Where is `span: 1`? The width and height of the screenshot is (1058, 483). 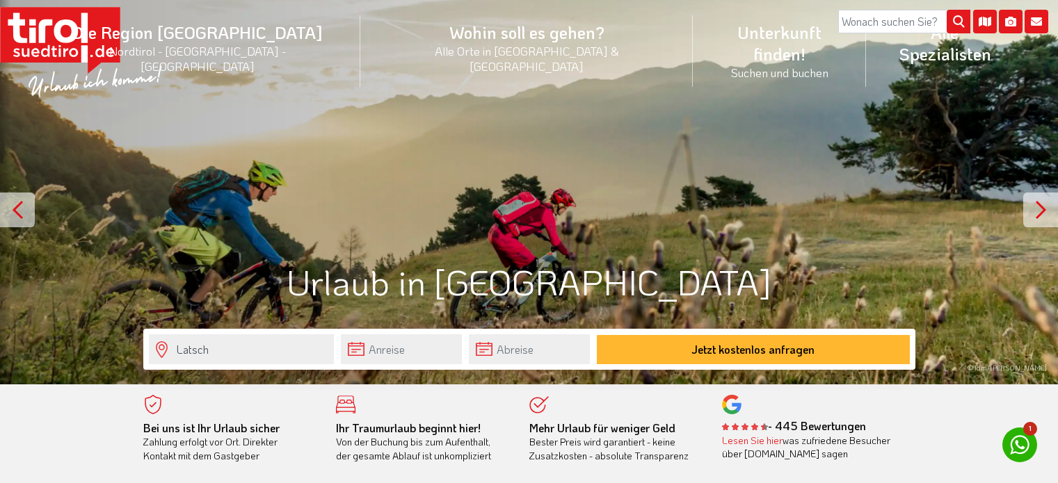
span: 1 is located at coordinates (1030, 429).